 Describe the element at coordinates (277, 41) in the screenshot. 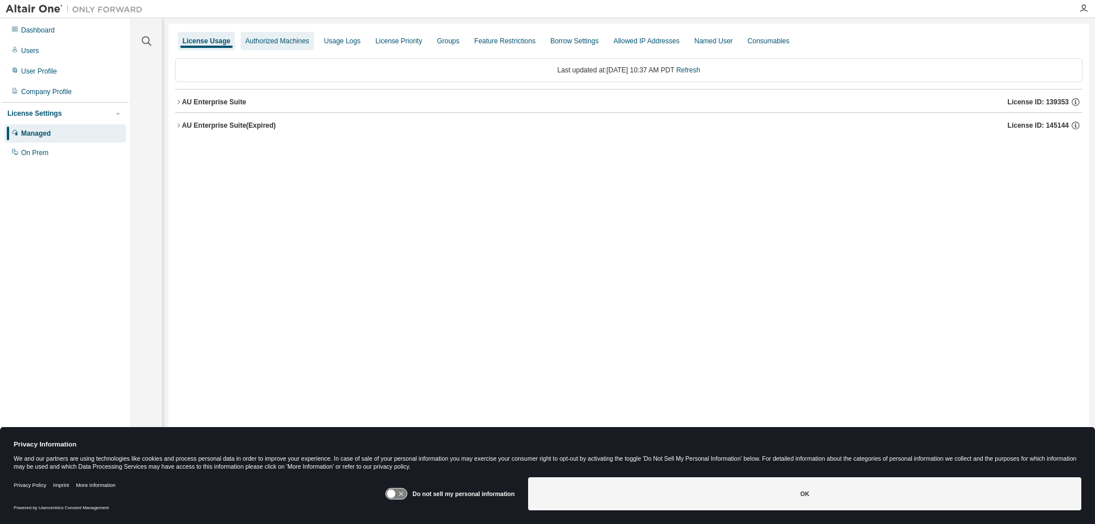

I see `div: Authorized Machines` at that location.